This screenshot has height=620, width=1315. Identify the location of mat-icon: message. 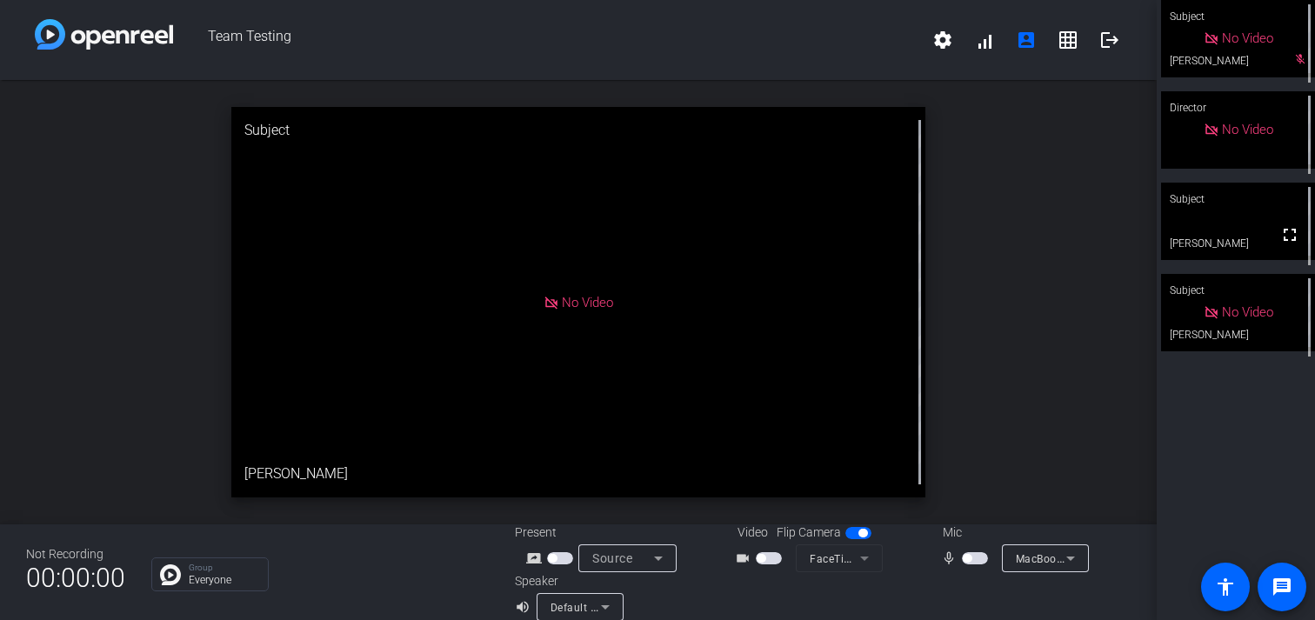
(1282, 587).